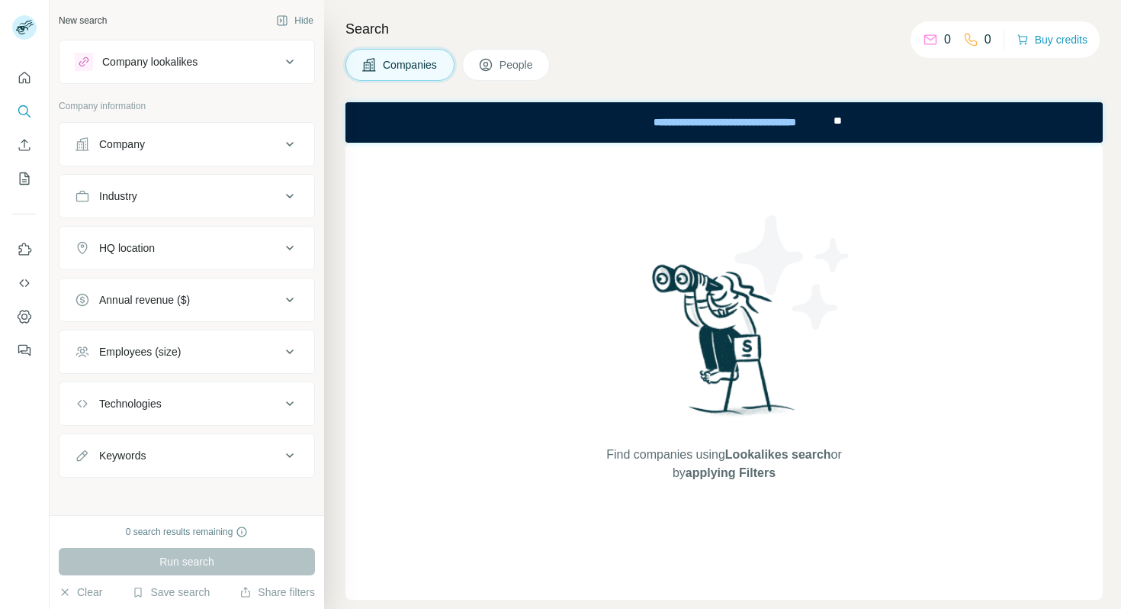 This screenshot has width=1121, height=609. What do you see at coordinates (379, 20) in the screenshot?
I see `div: Upgrade plan for full access to Surfe` at bounding box center [379, 20].